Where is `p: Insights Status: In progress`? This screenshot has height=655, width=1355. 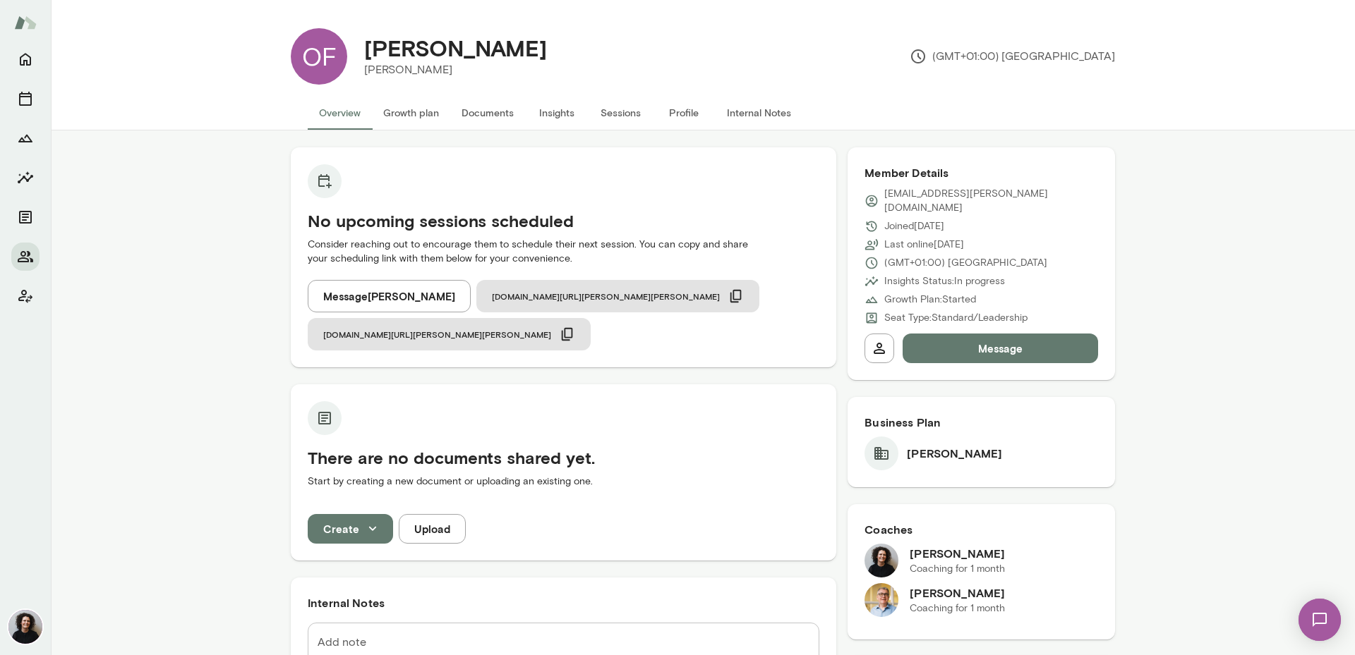 p: Insights Status: In progress is located at coordinates (944, 282).